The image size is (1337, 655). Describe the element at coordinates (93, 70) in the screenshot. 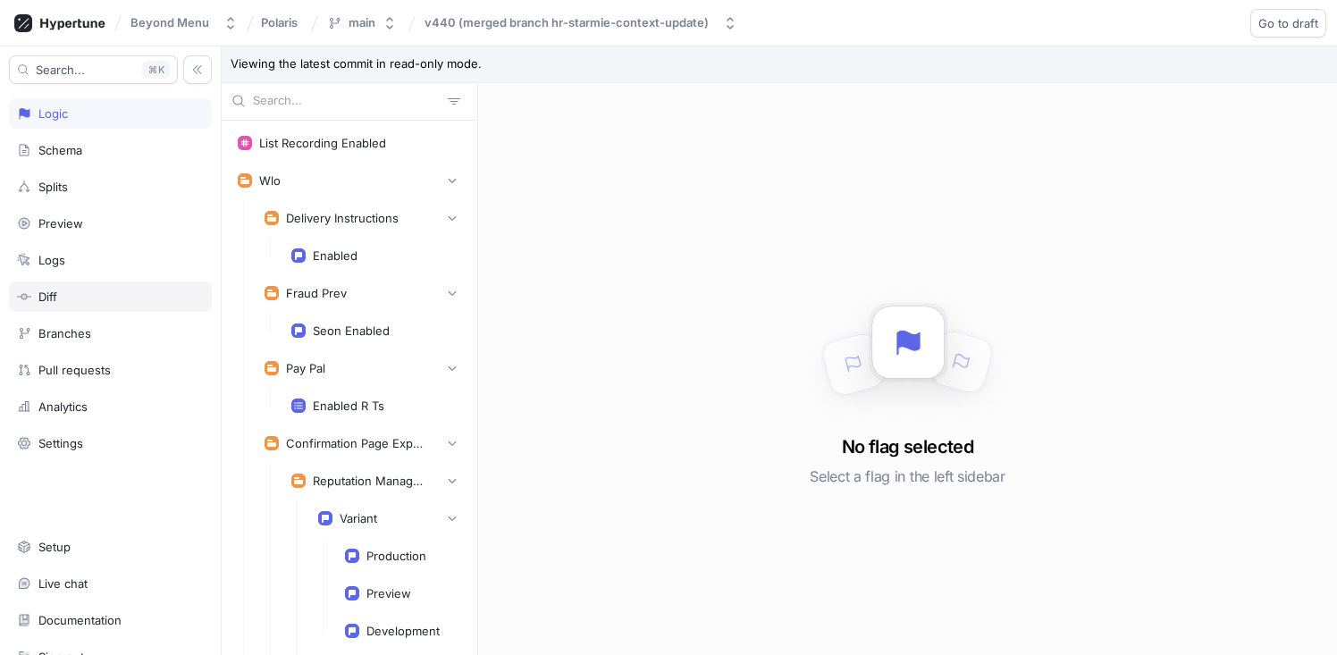

I see `button: Search...K` at that location.